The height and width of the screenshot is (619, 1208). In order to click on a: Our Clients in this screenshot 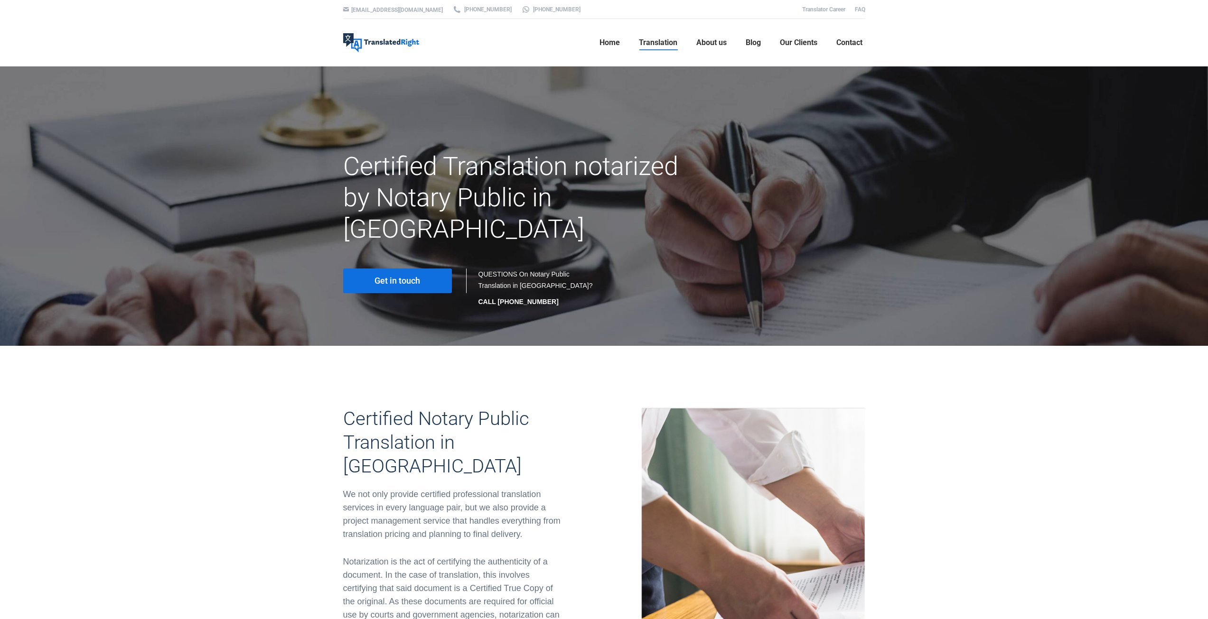, I will do `click(798, 43)`.